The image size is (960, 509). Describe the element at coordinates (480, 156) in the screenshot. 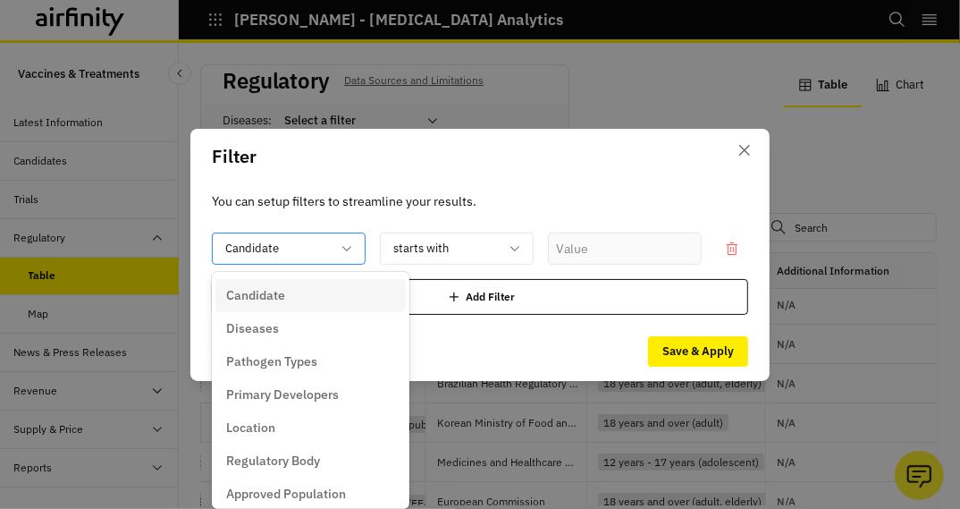

I see `header: Filter` at that location.